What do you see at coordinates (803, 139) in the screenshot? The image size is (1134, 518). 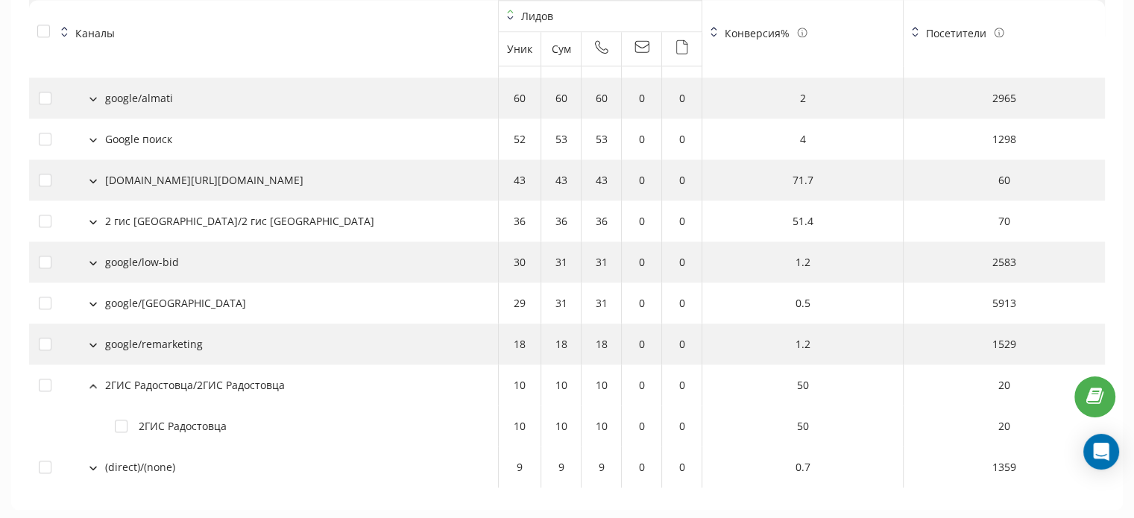 I see `td: 4` at bounding box center [803, 139].